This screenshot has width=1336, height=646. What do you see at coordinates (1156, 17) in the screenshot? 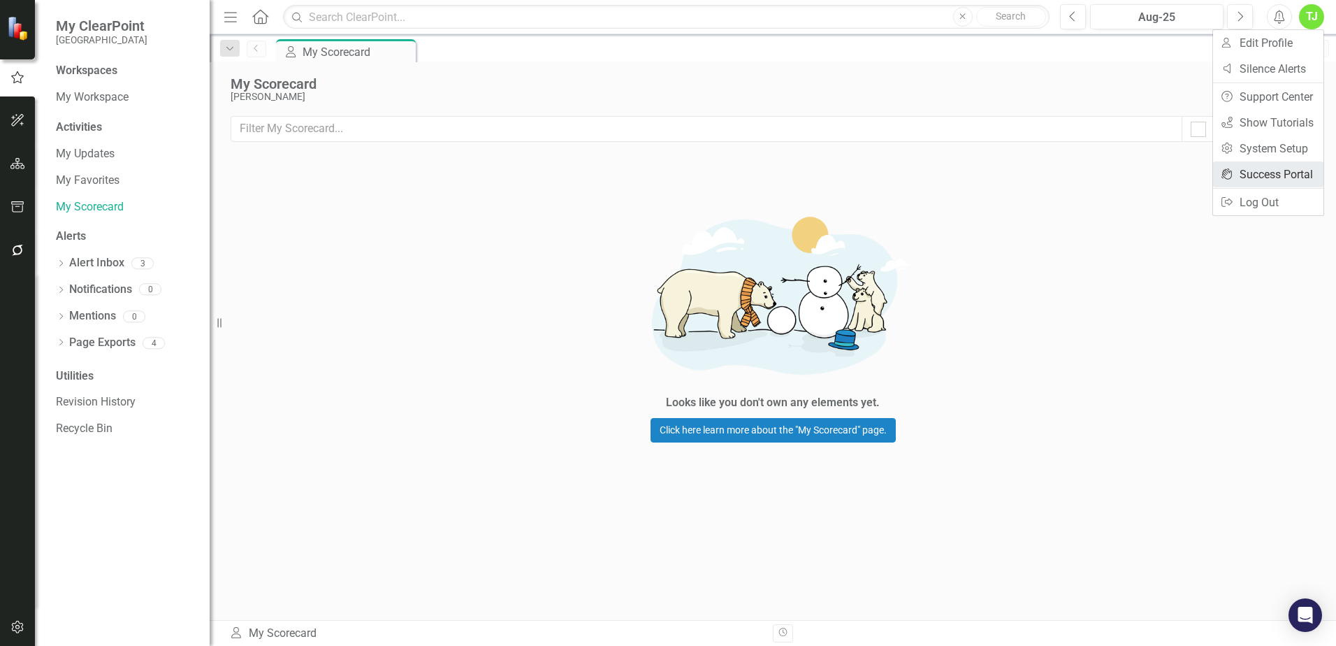
I see `button: Aug-25` at bounding box center [1156, 17].